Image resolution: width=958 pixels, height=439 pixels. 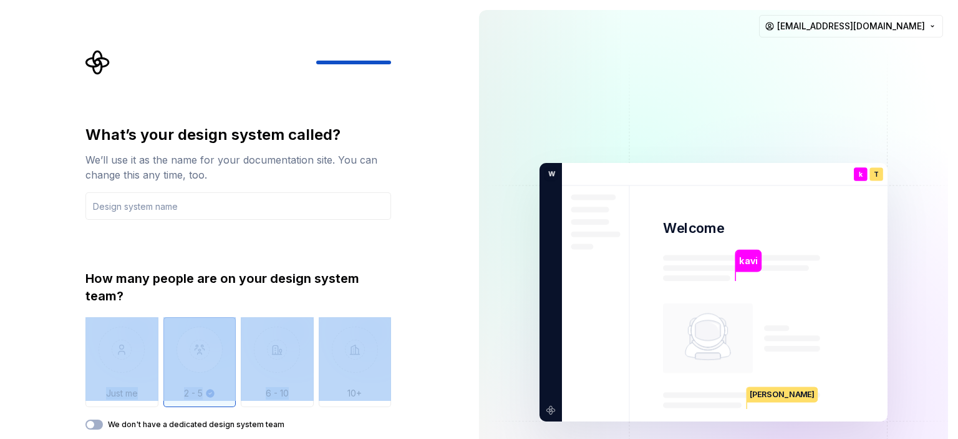 What do you see at coordinates (238, 135) in the screenshot?
I see `div: What’s your design system called?` at bounding box center [238, 135].